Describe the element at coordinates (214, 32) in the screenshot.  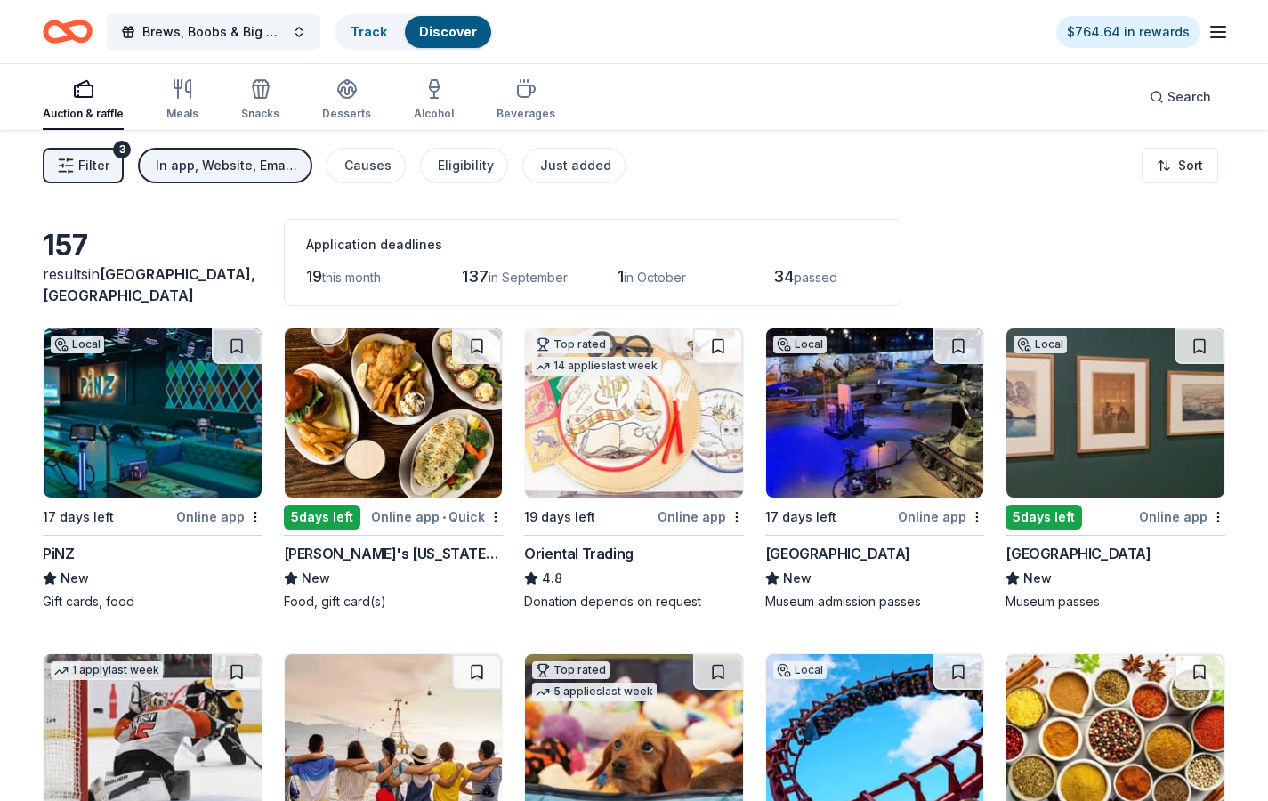
I see `span: Brews, Boobs & Big Tops Brewfest` at that location.